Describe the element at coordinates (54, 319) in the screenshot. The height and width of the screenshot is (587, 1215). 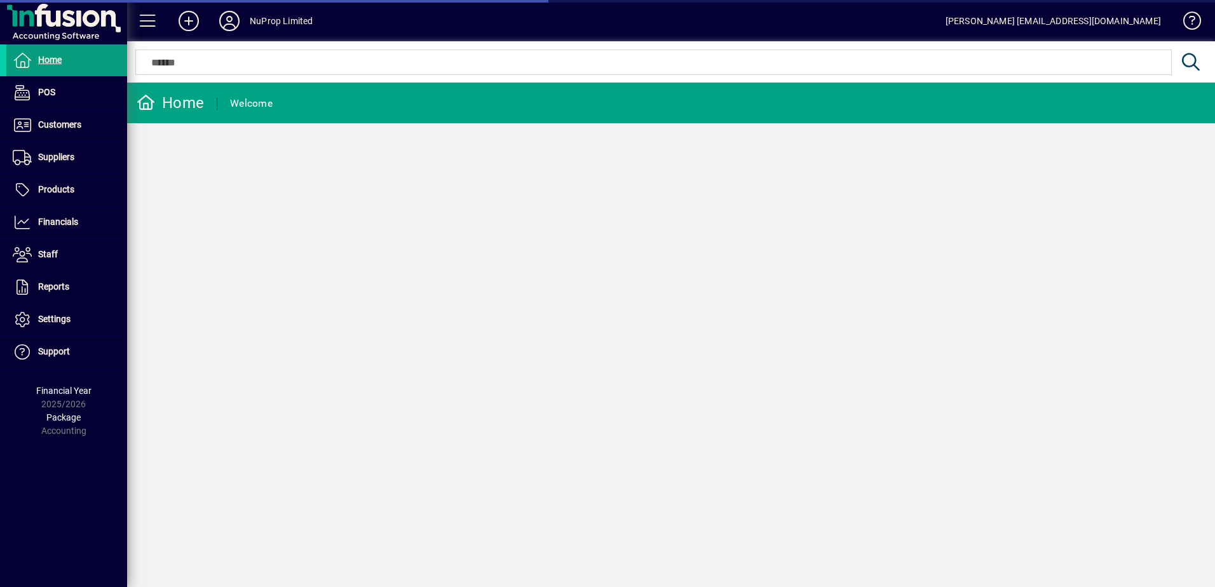
I see `span: Settings` at that location.